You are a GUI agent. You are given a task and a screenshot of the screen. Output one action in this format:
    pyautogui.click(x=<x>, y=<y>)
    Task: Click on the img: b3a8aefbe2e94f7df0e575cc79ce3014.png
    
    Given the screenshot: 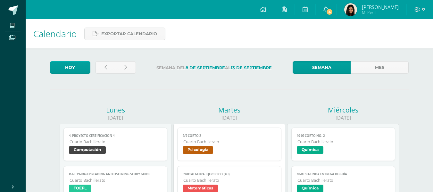 What is the action you would take?
    pyautogui.click(x=351, y=10)
    